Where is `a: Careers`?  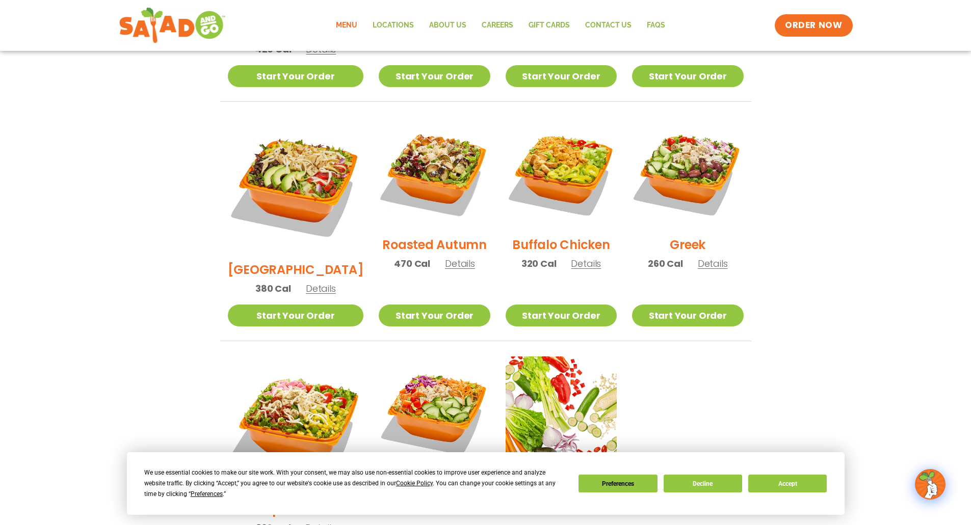 a: Careers is located at coordinates (497, 25).